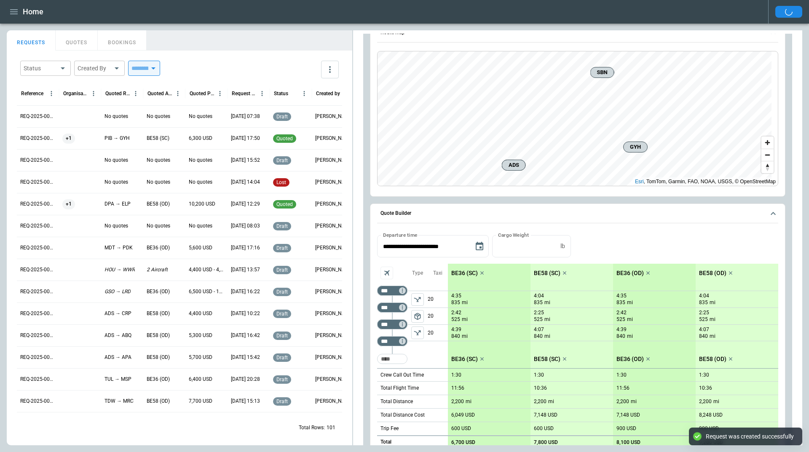 The width and height of the screenshot is (809, 452). Describe the element at coordinates (38, 313) in the screenshot. I see `p: REQ-2025-000250` at that location.